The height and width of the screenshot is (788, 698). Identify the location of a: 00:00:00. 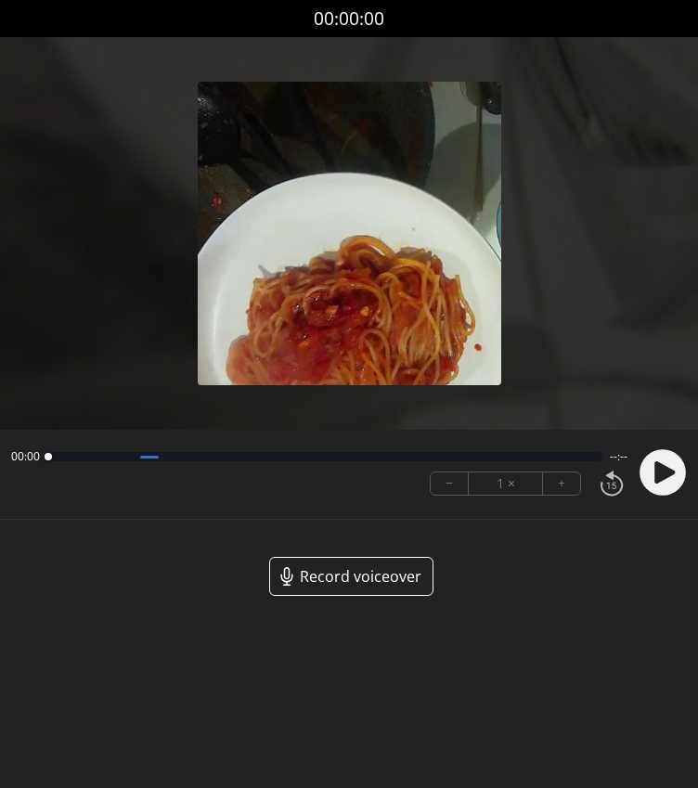
(349, 19).